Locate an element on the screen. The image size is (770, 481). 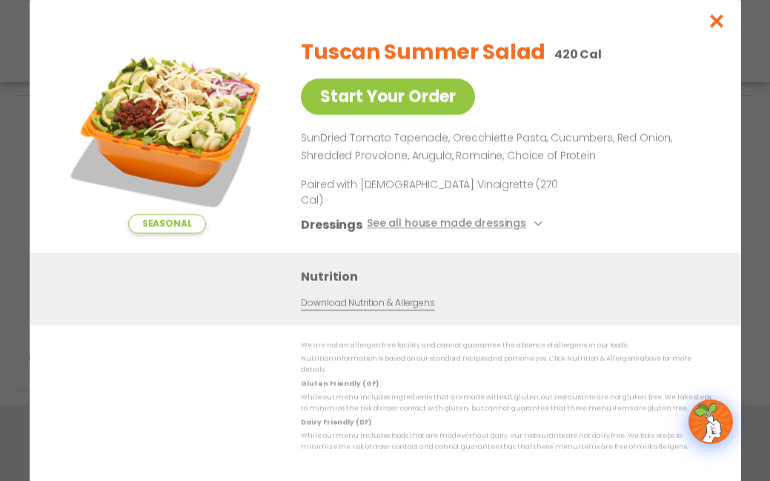
h3: Dressings is located at coordinates (331, 224).